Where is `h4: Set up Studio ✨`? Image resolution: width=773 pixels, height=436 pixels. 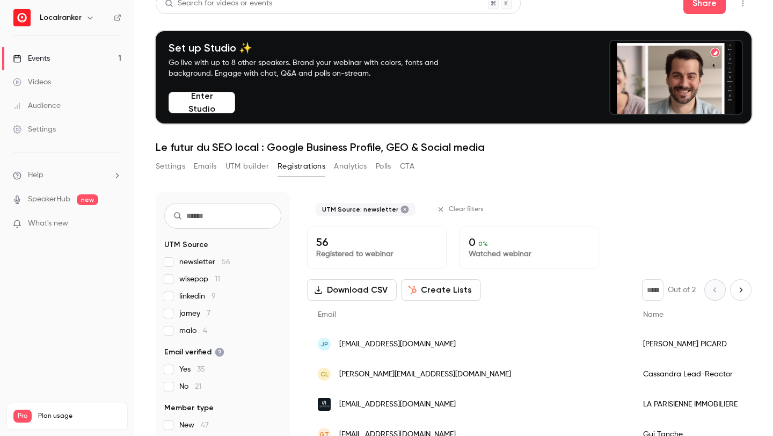 h4: Set up Studio ✨ is located at coordinates (316, 48).